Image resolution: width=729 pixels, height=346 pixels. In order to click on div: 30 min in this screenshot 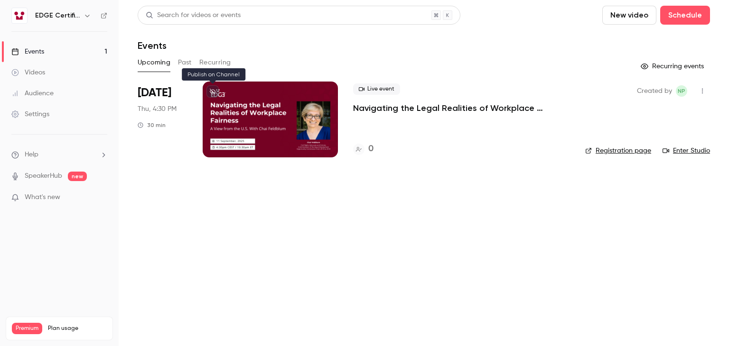, I will do `click(151, 125)`.